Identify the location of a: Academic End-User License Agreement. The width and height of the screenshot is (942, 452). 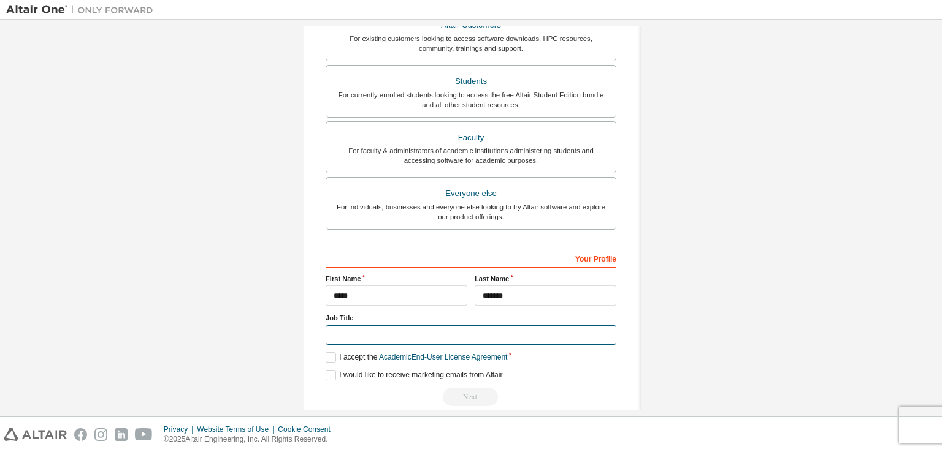
(443, 357).